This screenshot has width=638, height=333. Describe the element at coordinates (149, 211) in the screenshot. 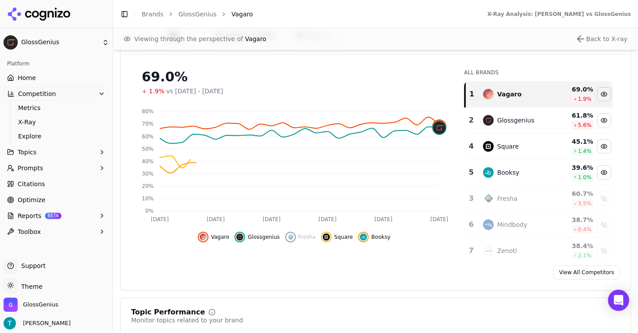

I see `tspan: 0%` at that location.